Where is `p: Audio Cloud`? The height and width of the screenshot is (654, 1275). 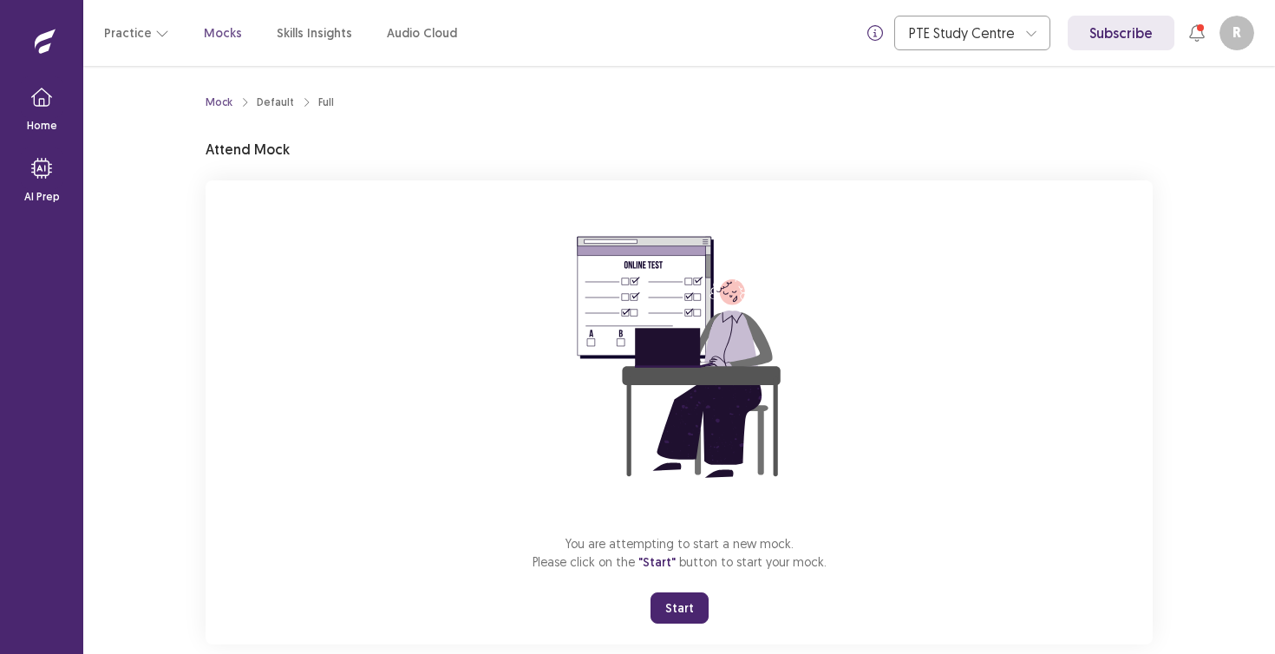
p: Audio Cloud is located at coordinates (421, 33).